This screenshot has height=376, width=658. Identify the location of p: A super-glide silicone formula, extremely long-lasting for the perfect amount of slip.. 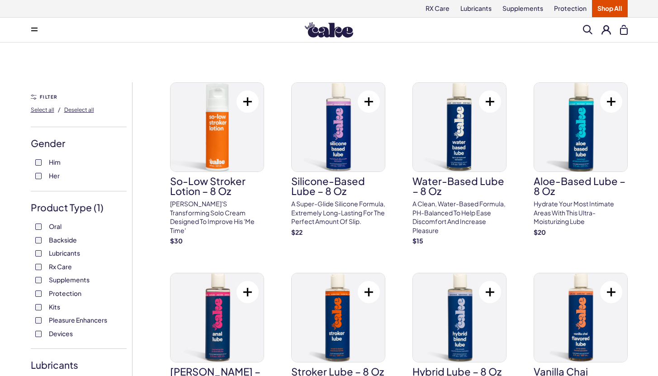
(338, 212).